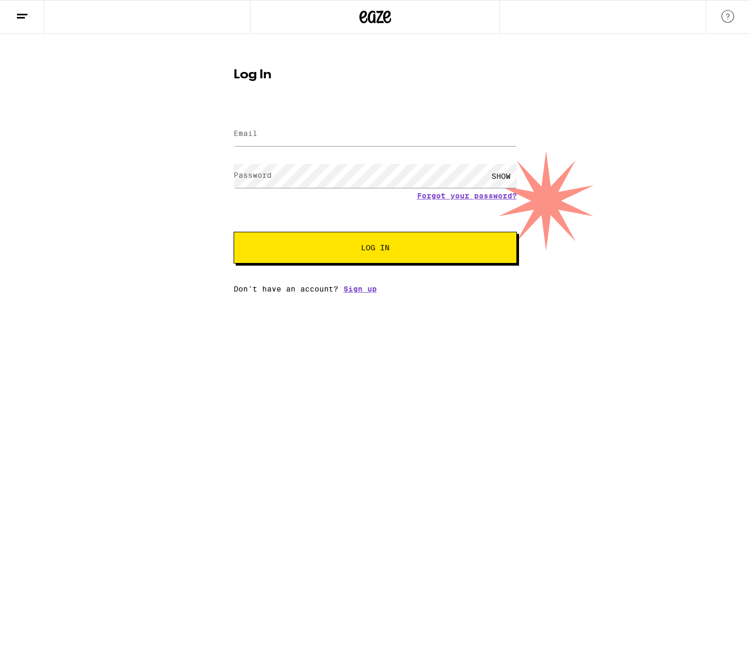  I want to click on button: Log In, so click(375, 247).